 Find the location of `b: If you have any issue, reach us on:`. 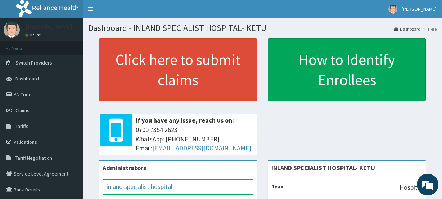

b: If you have any issue, reach us on: is located at coordinates (185, 120).